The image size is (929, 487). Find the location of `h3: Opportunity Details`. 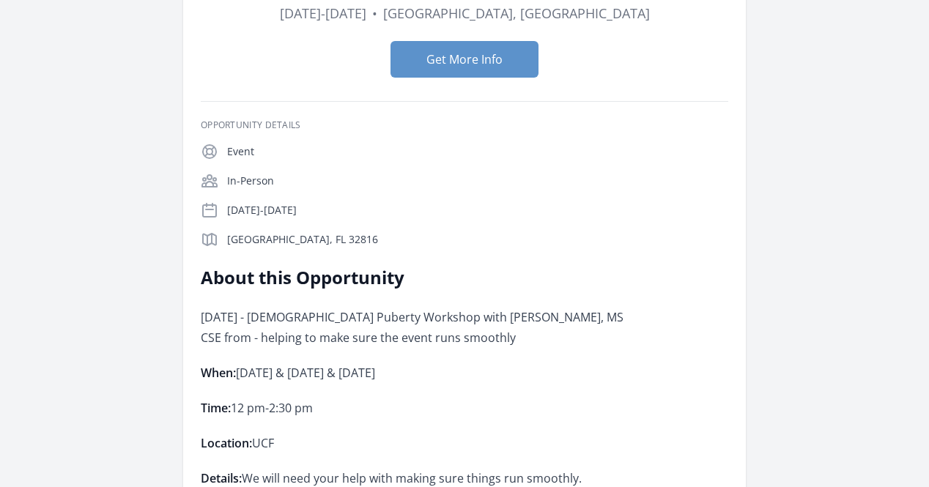

h3: Opportunity Details is located at coordinates (464, 125).